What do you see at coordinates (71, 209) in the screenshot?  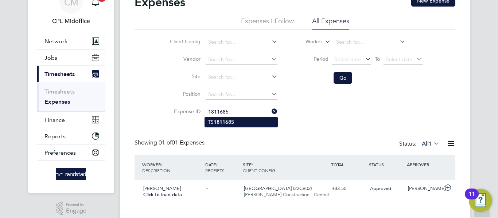 I see `a: Powered byEngage` at bounding box center [71, 209].